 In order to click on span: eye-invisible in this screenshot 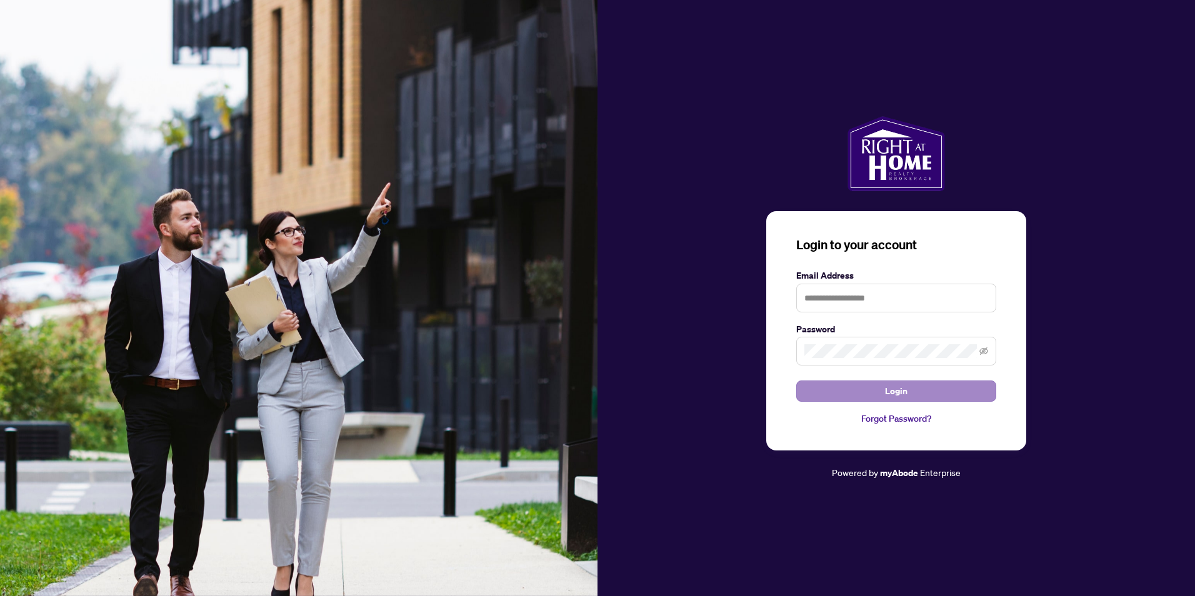, I will do `click(984, 351)`.